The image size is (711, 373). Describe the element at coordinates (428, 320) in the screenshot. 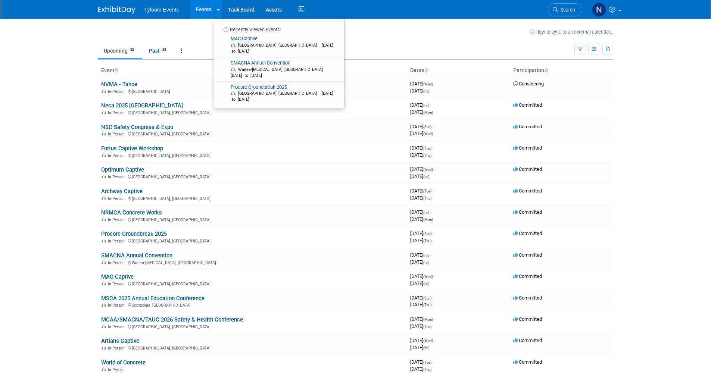

I see `span: (Mon)` at that location.